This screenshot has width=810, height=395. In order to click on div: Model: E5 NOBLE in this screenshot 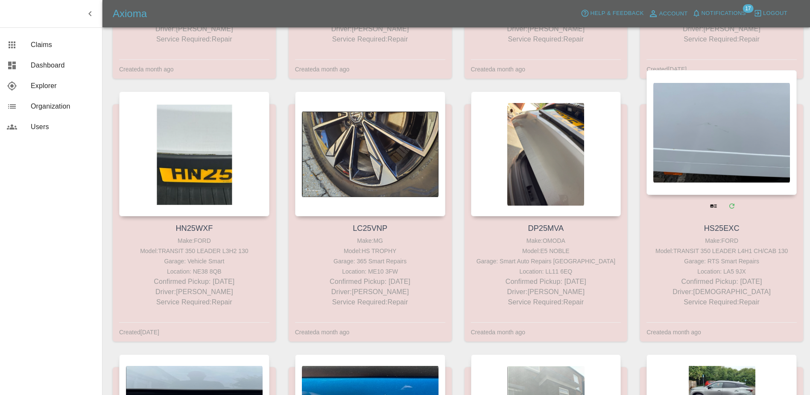, I will do `click(546, 251)`.